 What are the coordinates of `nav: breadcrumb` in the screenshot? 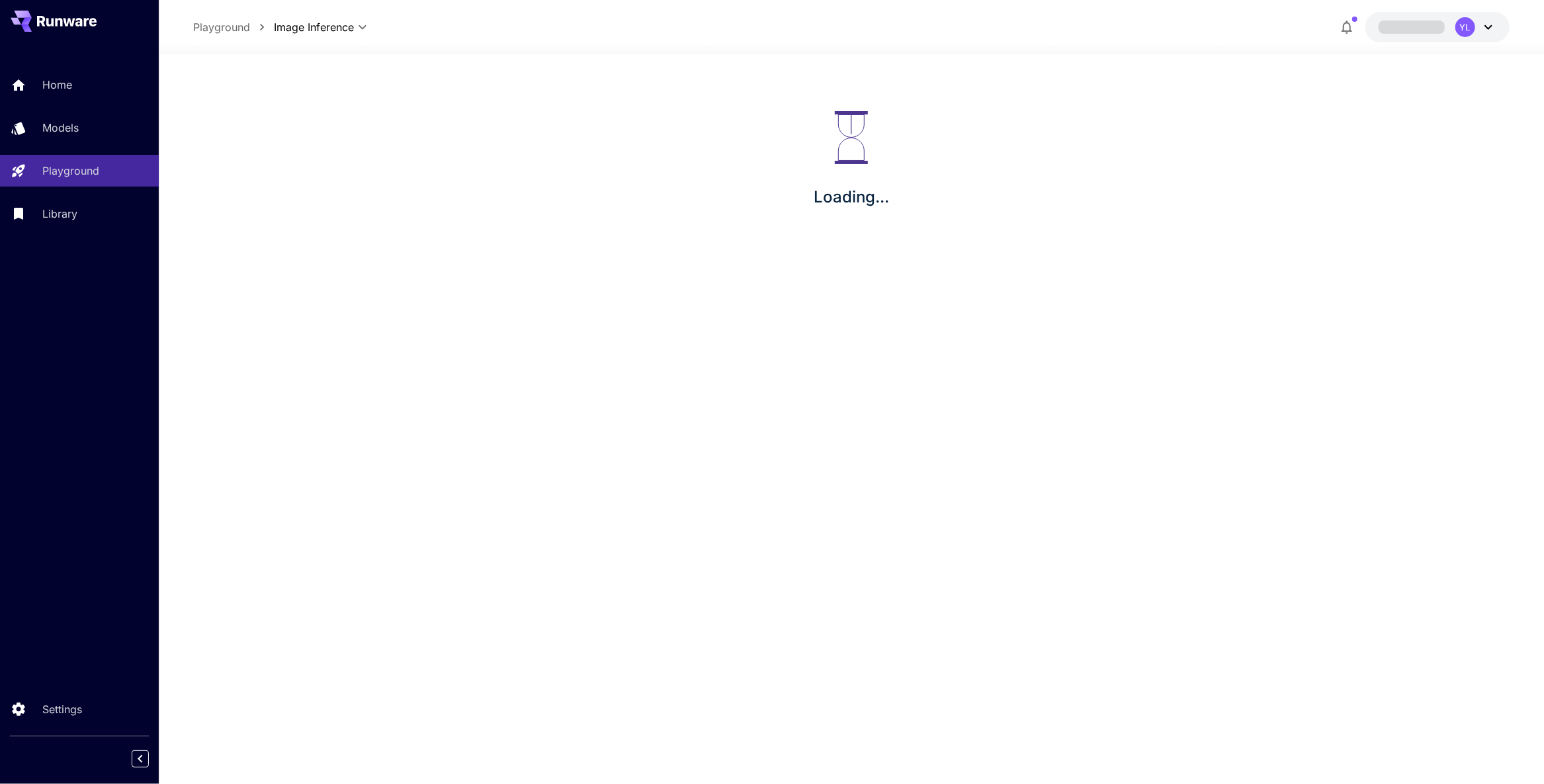 It's located at (234, 27).